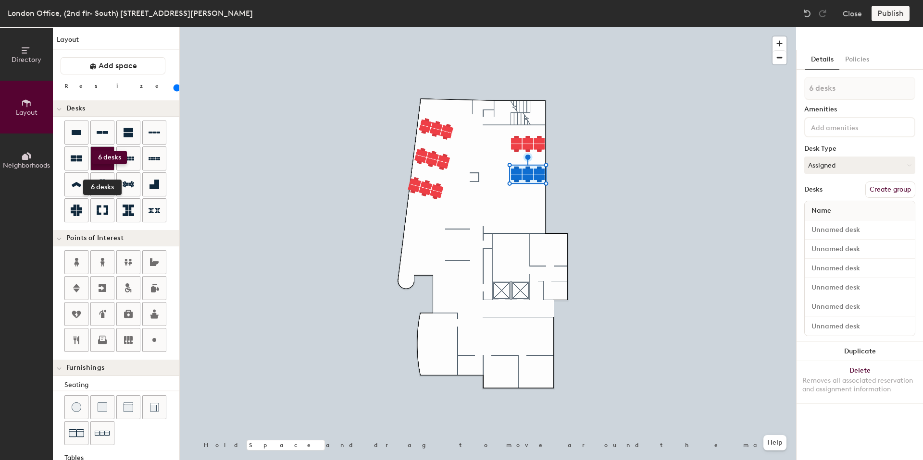 Image resolution: width=923 pixels, height=460 pixels. What do you see at coordinates (859, 383) in the screenshot?
I see `button: DeleteRemoves all associated reservation and assignment information` at bounding box center [859, 383].